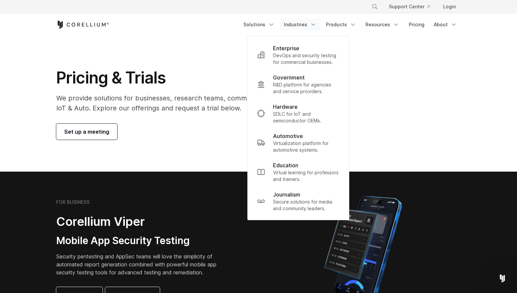 The width and height of the screenshot is (517, 293). What do you see at coordinates (141, 222) in the screenshot?
I see `h2: Corellium Viper` at bounding box center [141, 222].